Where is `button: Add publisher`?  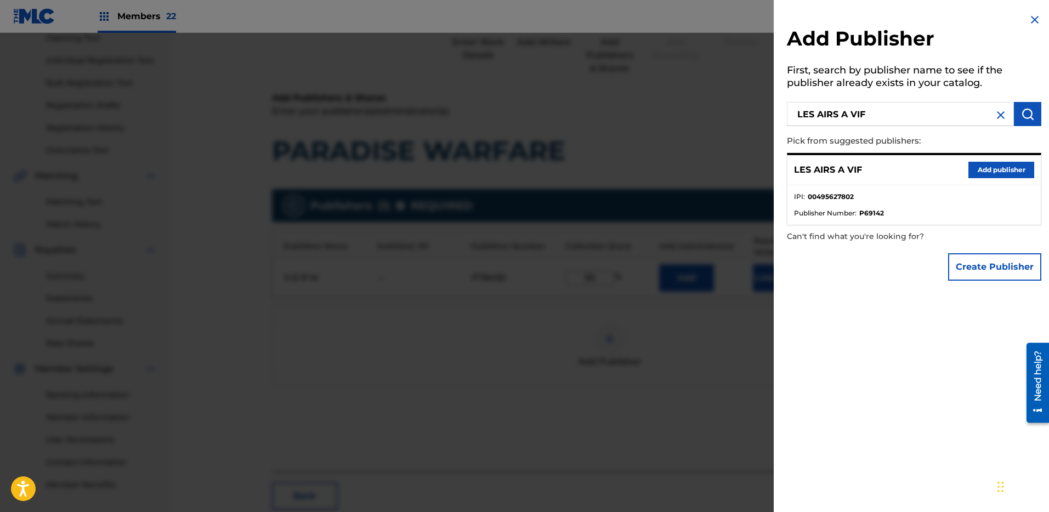 button: Add publisher is located at coordinates (1001, 170).